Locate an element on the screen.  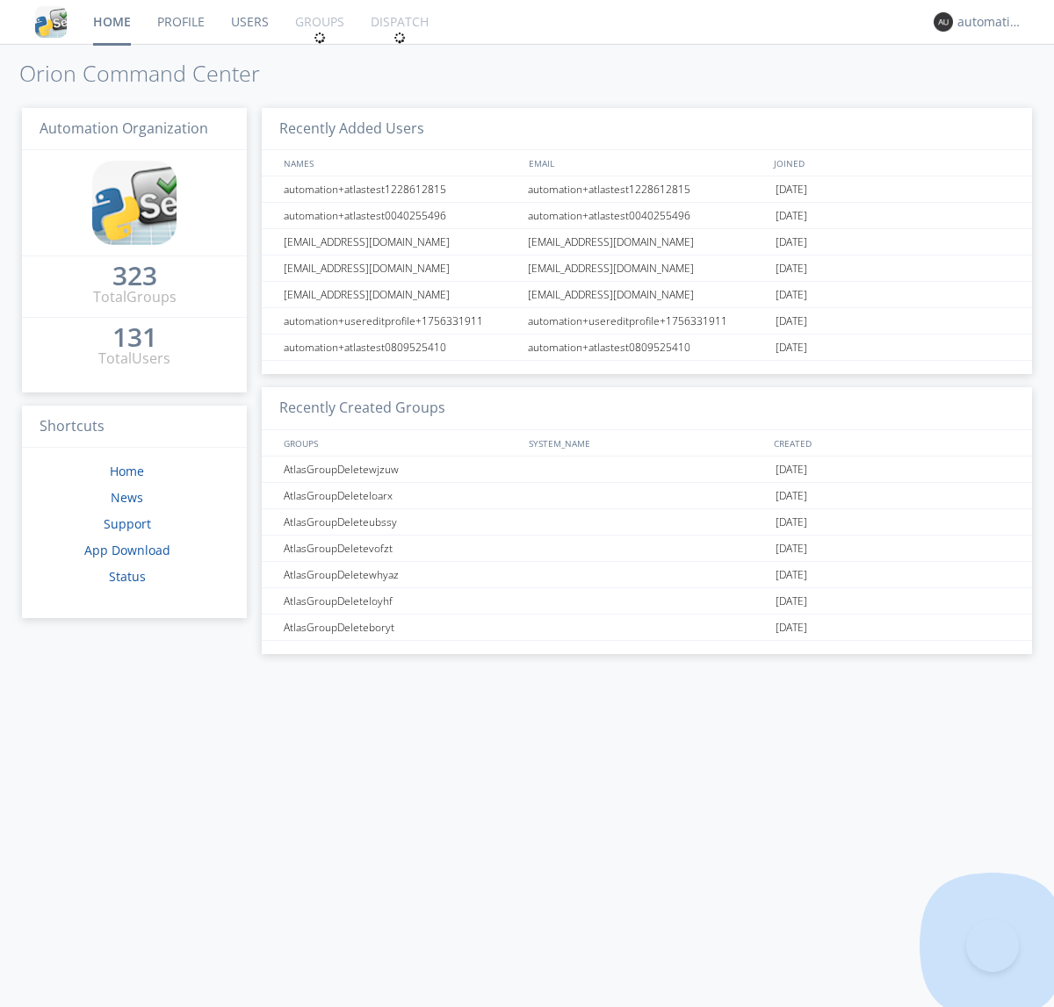
div: NAMES is located at coordinates (400, 162).